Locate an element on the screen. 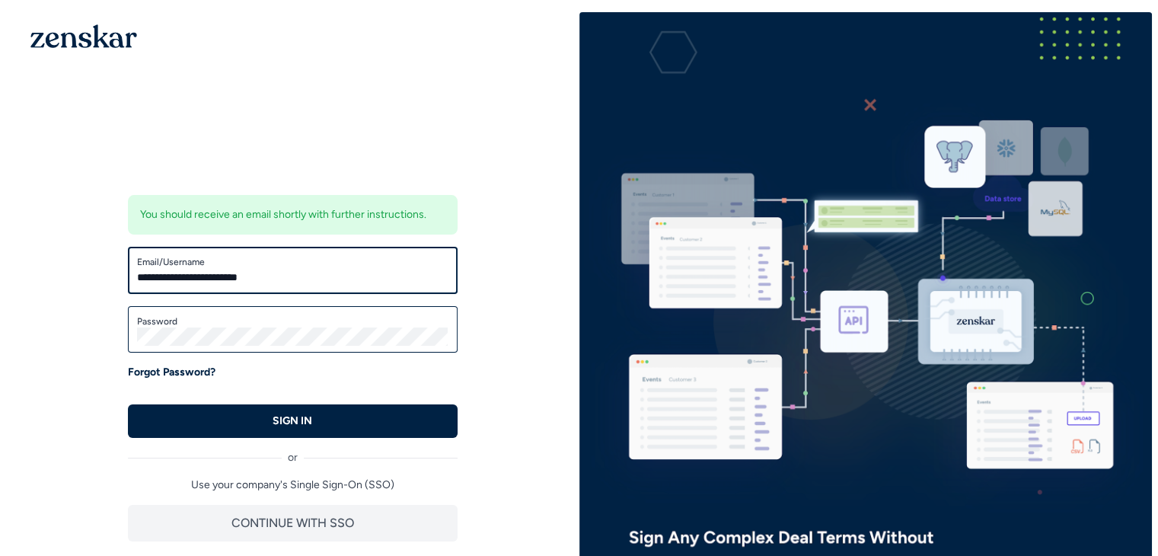  div: or is located at coordinates (292, 451).